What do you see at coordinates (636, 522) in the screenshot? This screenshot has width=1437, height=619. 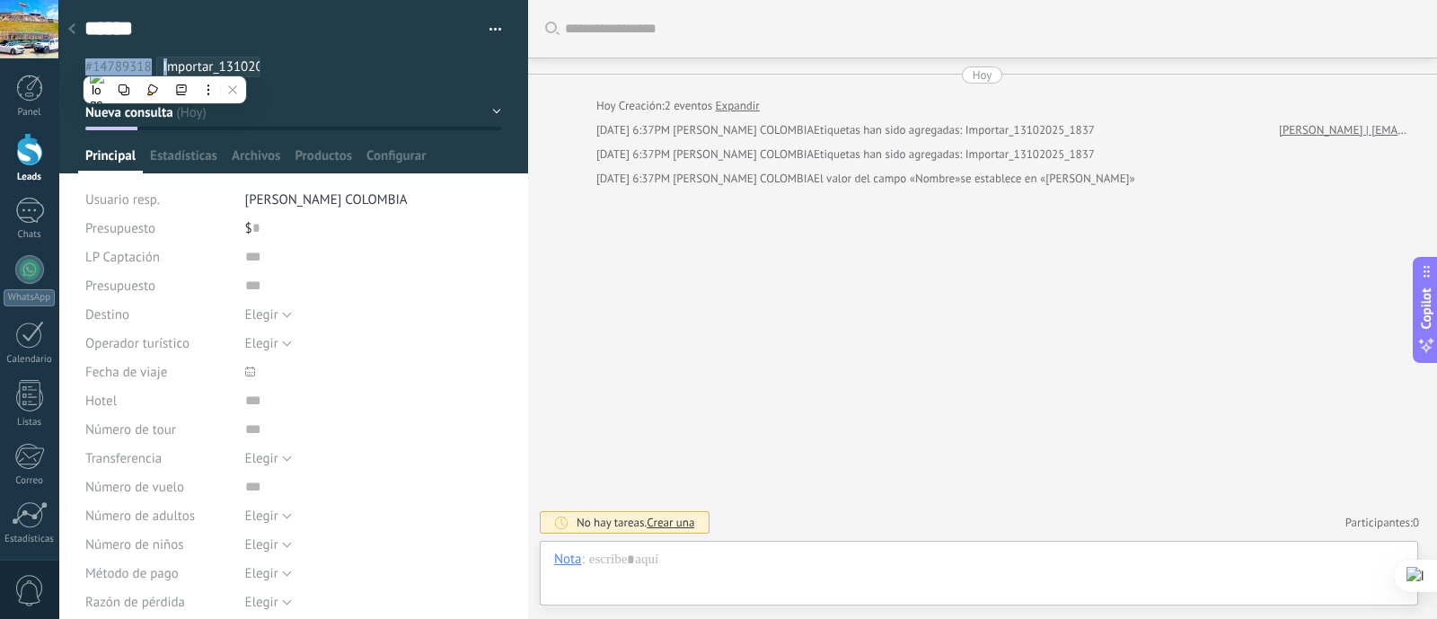 I see `div: No hay tareas.` at bounding box center [636, 522].